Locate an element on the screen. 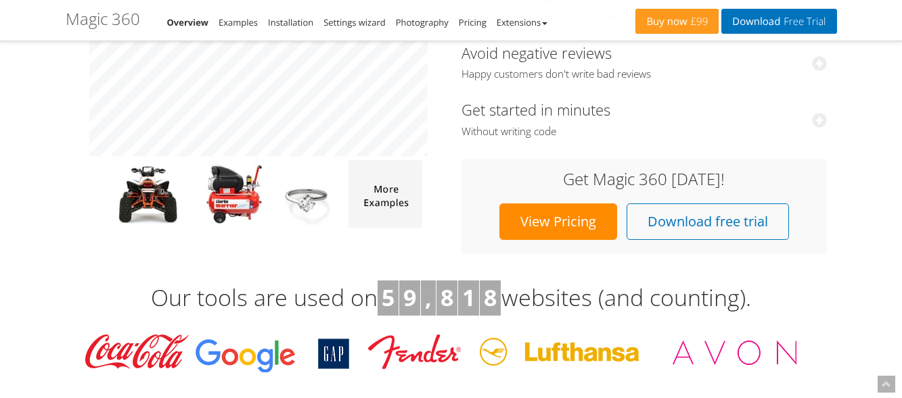 The height and width of the screenshot is (398, 902). img: Magic Toolbox Customers is located at coordinates (451, 353).